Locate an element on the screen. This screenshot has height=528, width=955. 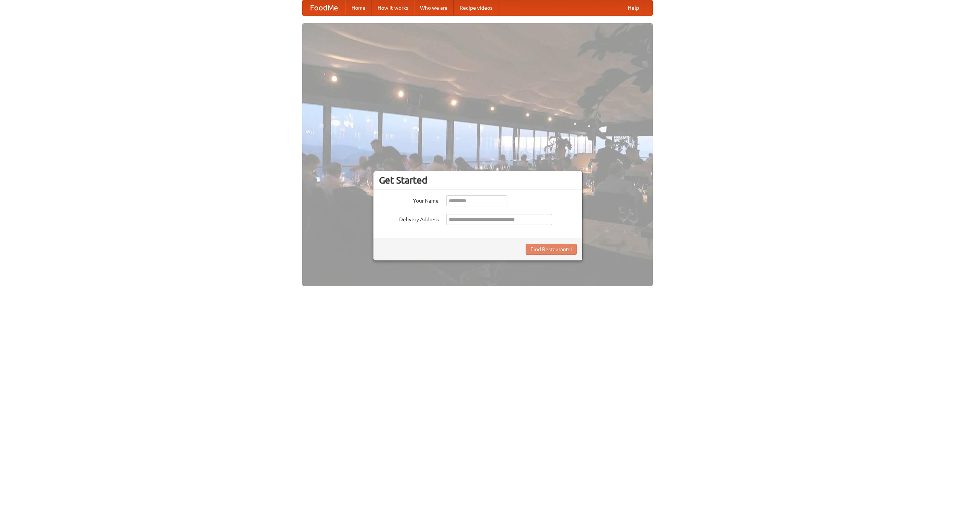
label: Delivery Address is located at coordinates (409, 218).